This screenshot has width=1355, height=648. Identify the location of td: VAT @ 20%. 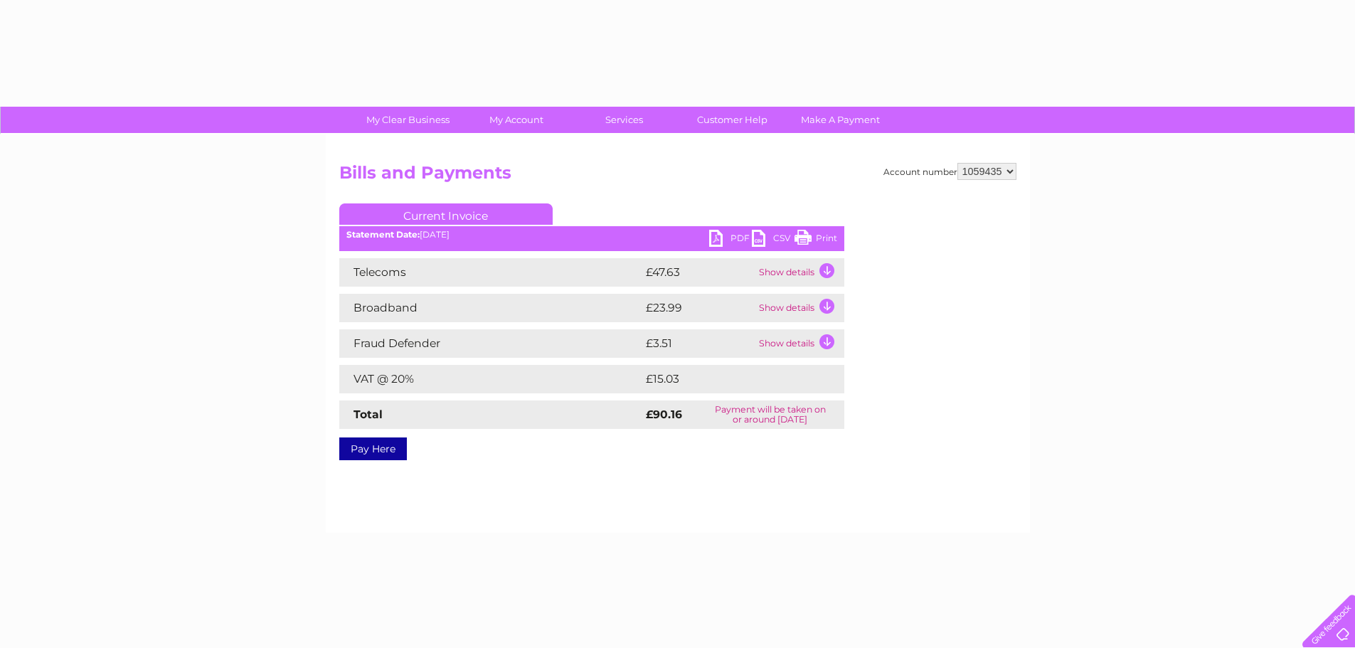
(491, 379).